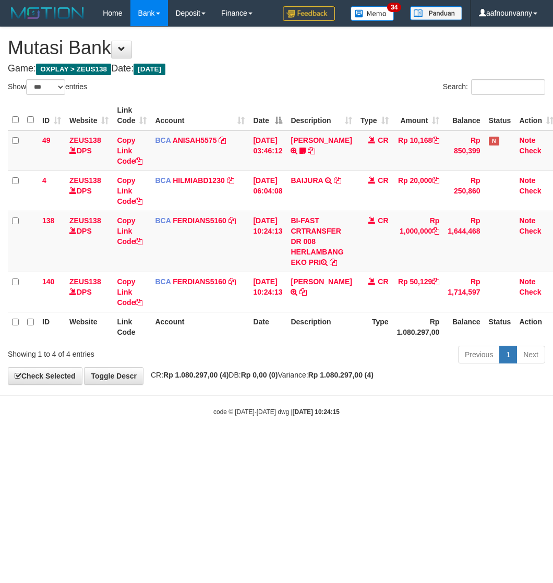 The image size is (553, 583). What do you see at coordinates (131, 326) in the screenshot?
I see `th: Link Code` at bounding box center [131, 326].